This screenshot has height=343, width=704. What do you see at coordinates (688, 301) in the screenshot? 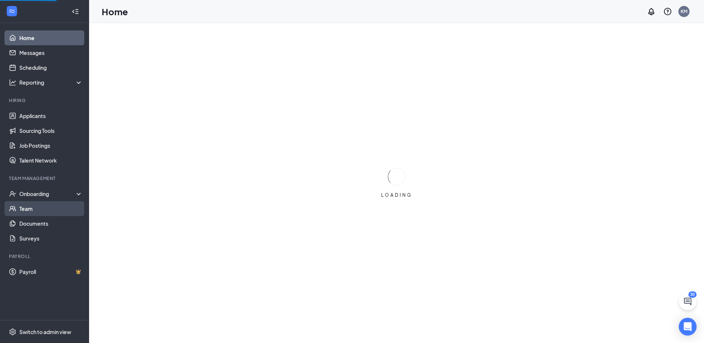
I see `button: ChatActive` at bounding box center [688, 301].